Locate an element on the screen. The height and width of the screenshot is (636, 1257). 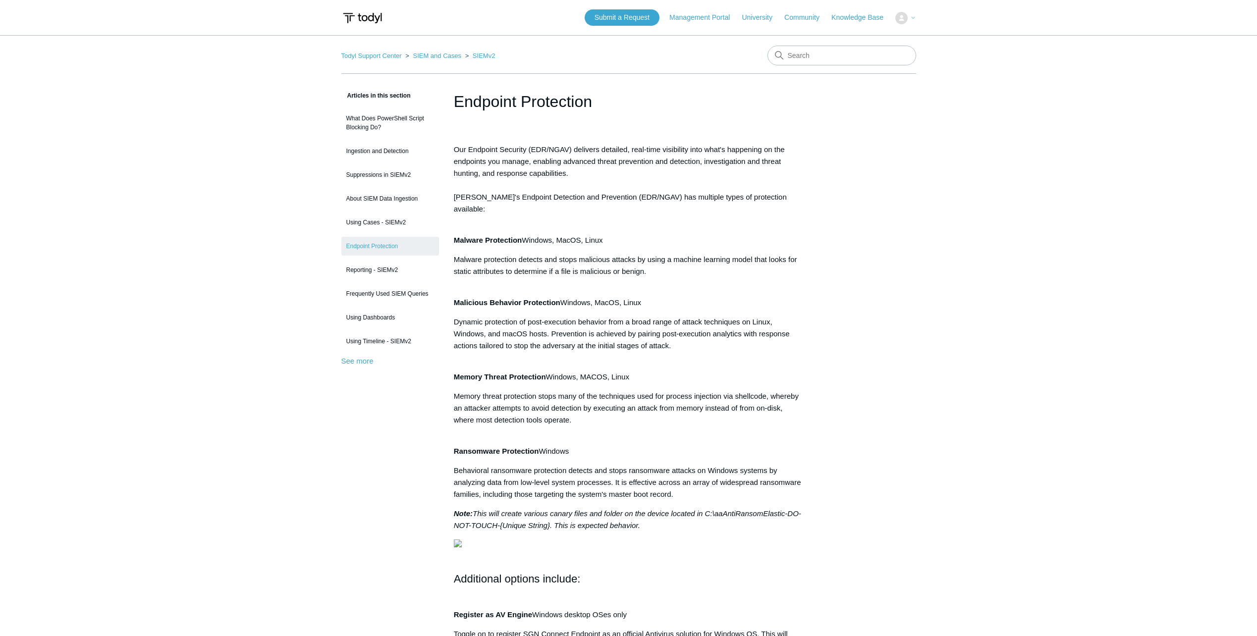
li: Todyl Support Center is located at coordinates (373, 55).